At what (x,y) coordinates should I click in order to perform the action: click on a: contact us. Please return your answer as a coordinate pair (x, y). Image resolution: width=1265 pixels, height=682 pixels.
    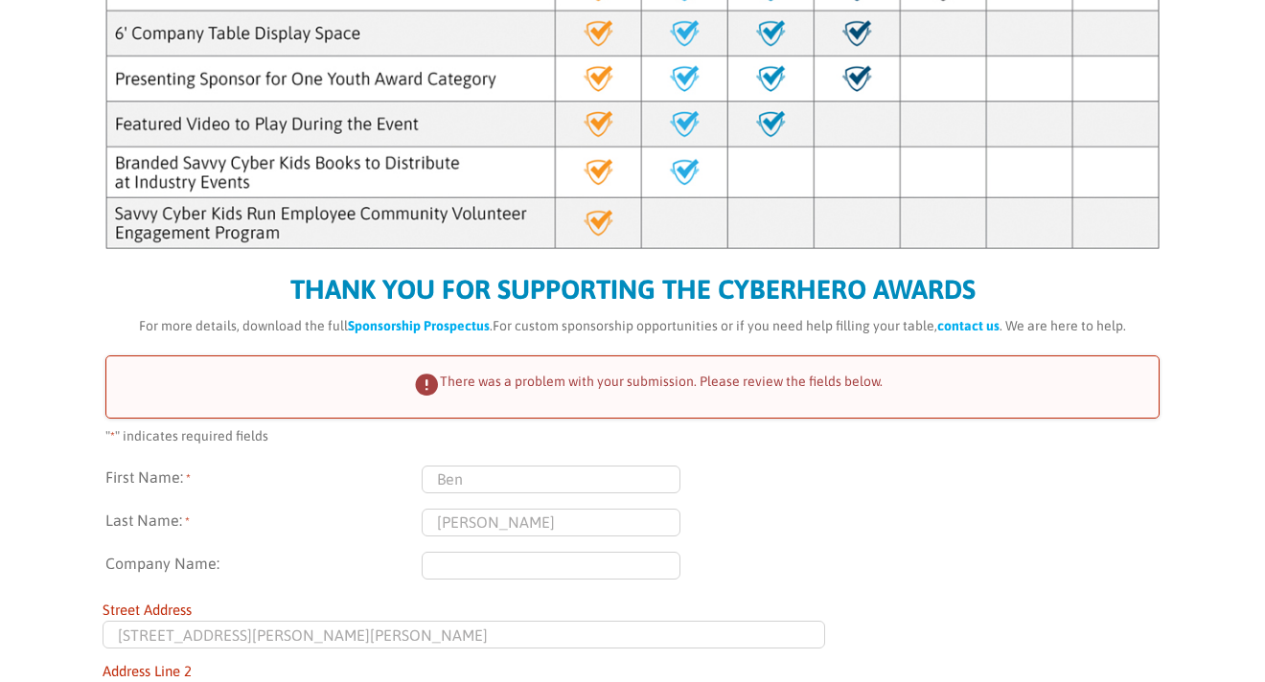
    Looking at the image, I should click on (968, 326).